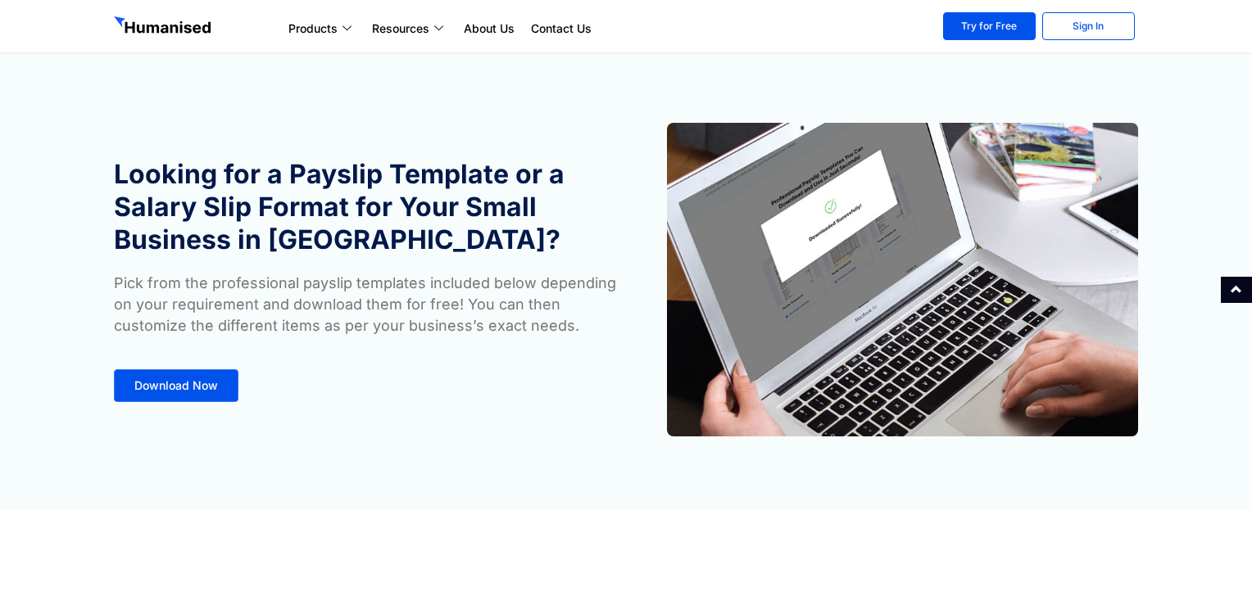 This screenshot has width=1252, height=605. Describe the element at coordinates (989, 26) in the screenshot. I see `a: Try for Free` at that location.